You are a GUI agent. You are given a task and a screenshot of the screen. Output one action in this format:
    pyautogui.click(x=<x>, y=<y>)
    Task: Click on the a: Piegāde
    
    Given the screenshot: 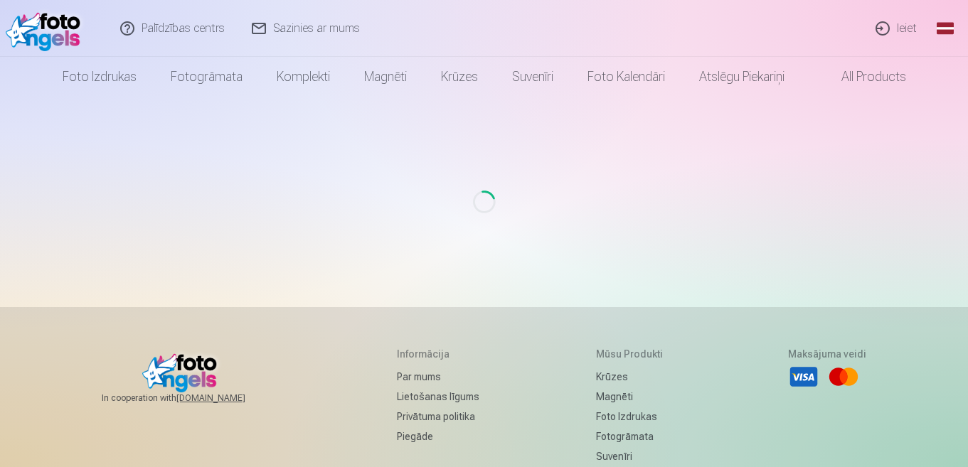 What is the action you would take?
    pyautogui.click(x=438, y=437)
    